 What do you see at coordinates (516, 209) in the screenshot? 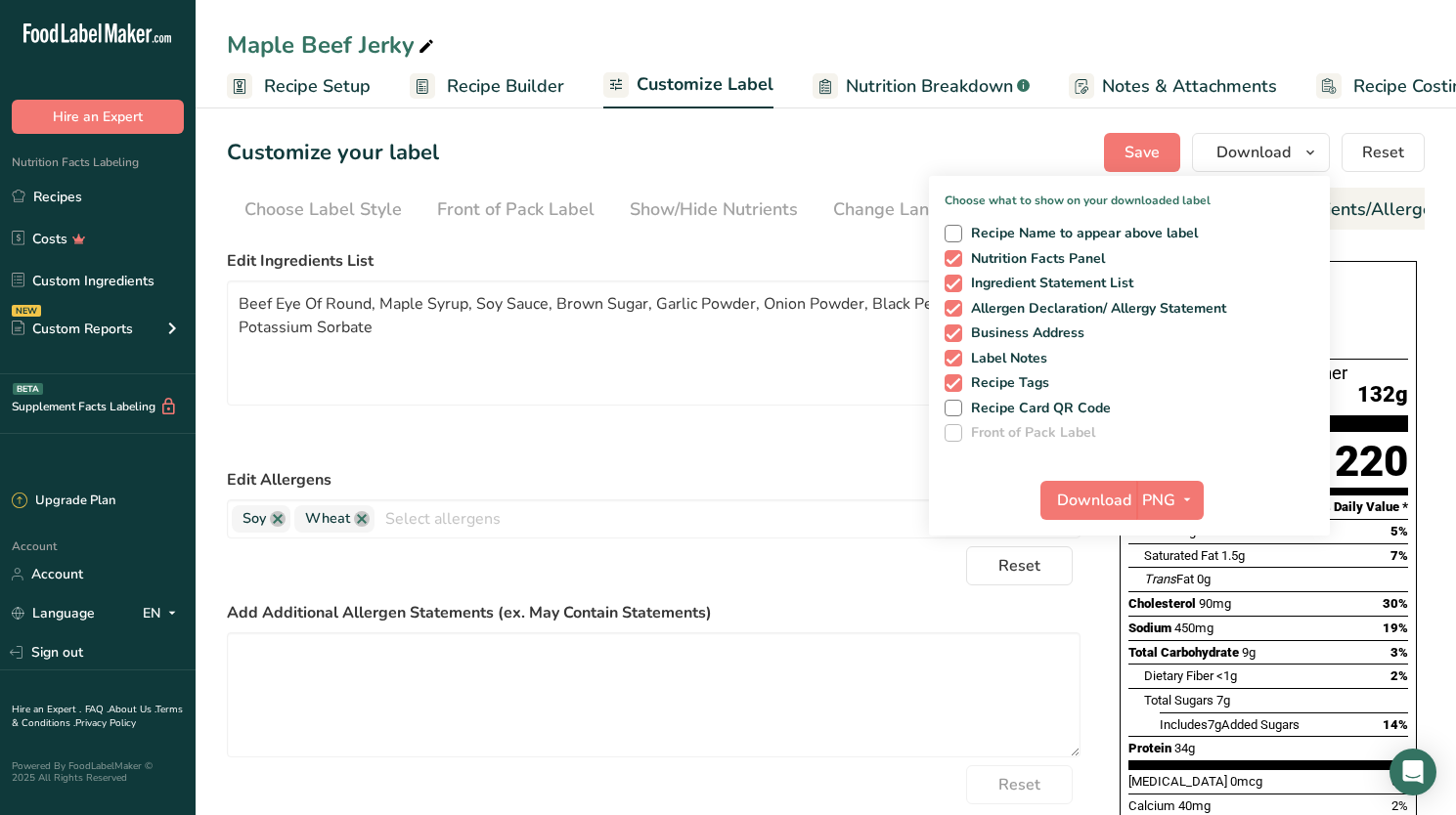
I see `div: Front of Pack Label` at bounding box center [516, 209].